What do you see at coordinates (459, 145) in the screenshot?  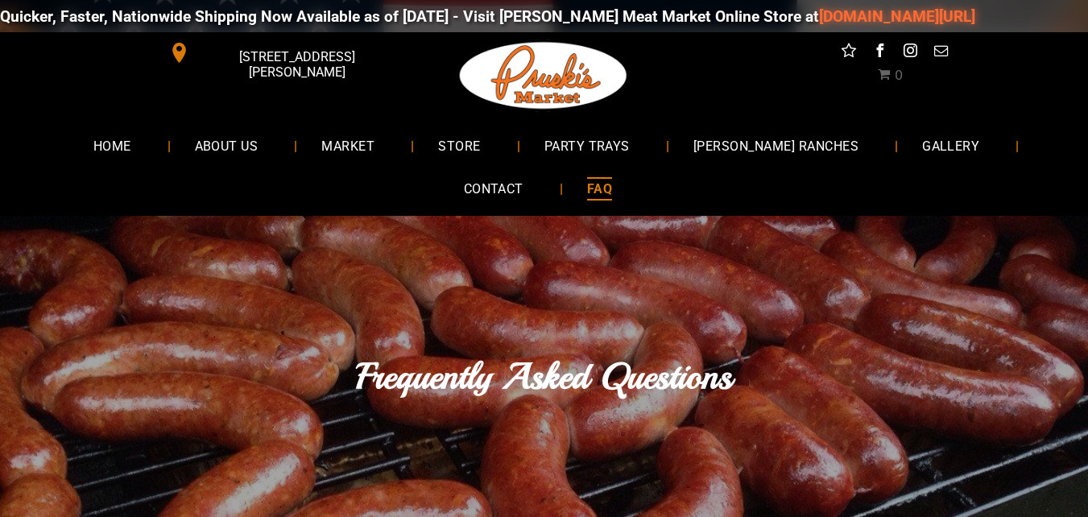 I see `a: STORE` at bounding box center [459, 145].